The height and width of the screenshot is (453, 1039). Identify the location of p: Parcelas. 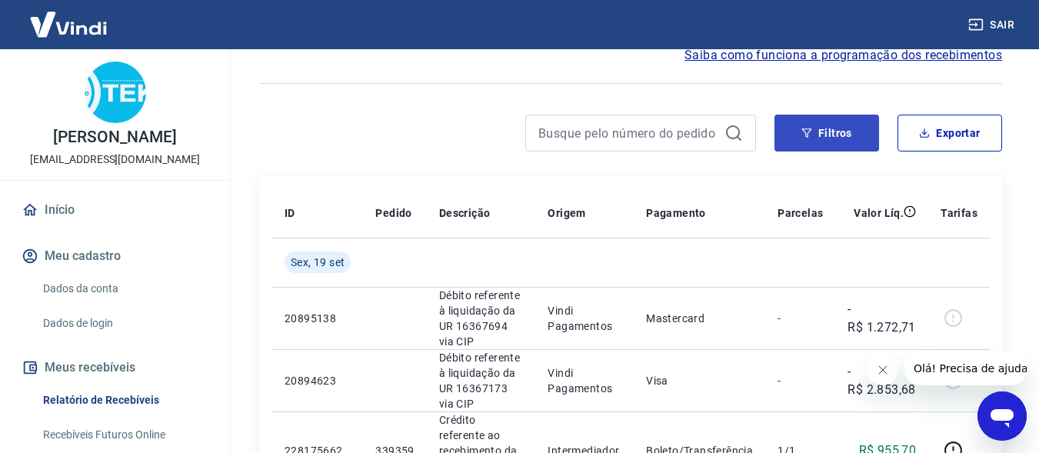
(800, 213).